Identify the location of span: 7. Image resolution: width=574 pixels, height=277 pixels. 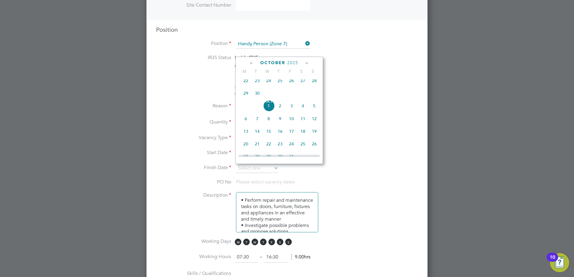
(257, 119).